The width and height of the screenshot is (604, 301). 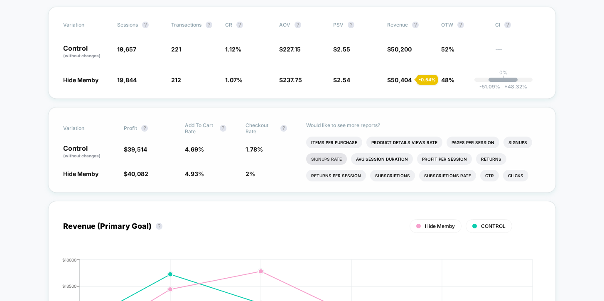 I want to click on span: PSV, so click(x=338, y=24).